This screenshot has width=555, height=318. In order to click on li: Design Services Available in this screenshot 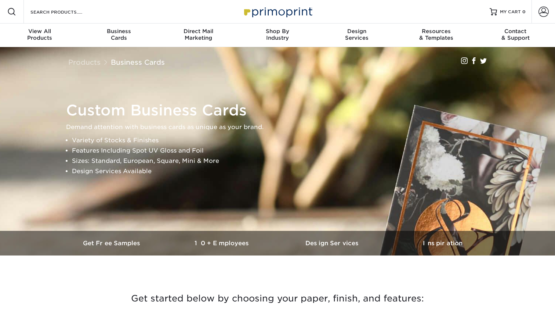, I will do `click(284, 171)`.